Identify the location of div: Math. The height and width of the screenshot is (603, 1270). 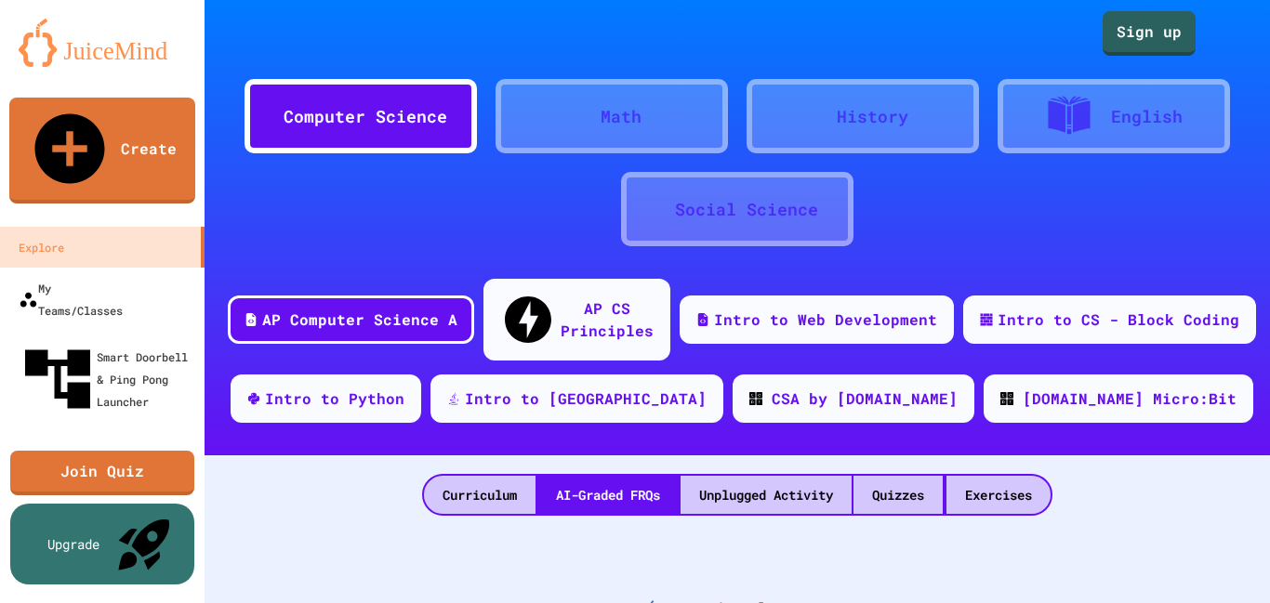
(621, 116).